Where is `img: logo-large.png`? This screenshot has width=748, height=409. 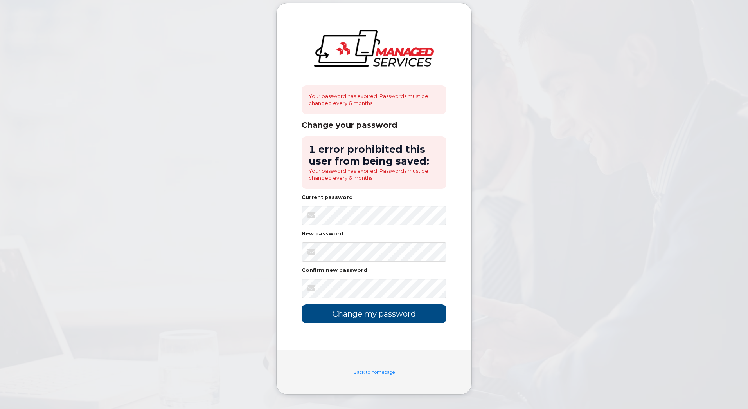
img: logo-large.png is located at coordinates (374, 48).